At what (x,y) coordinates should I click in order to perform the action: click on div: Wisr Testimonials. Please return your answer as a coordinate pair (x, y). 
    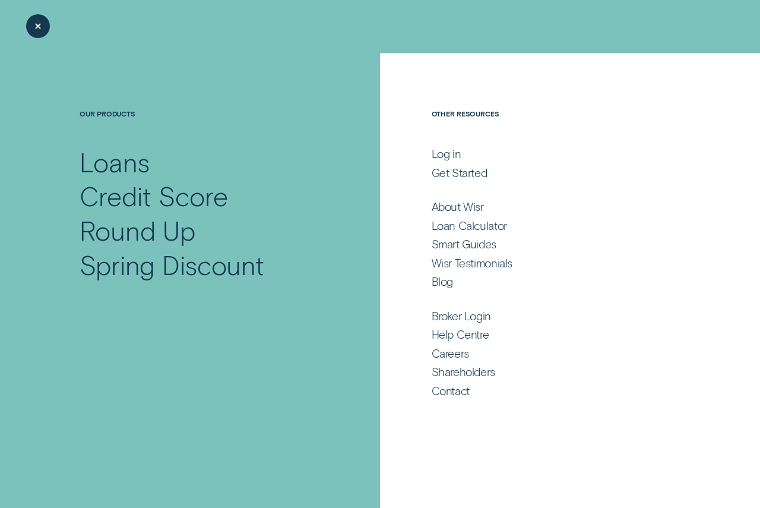
    Looking at the image, I should click on (472, 263).